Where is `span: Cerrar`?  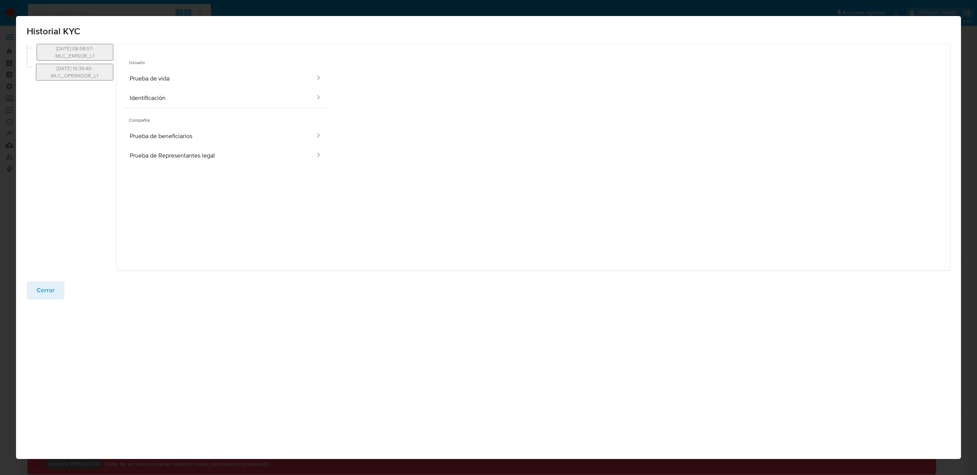
span: Cerrar is located at coordinates (45, 290).